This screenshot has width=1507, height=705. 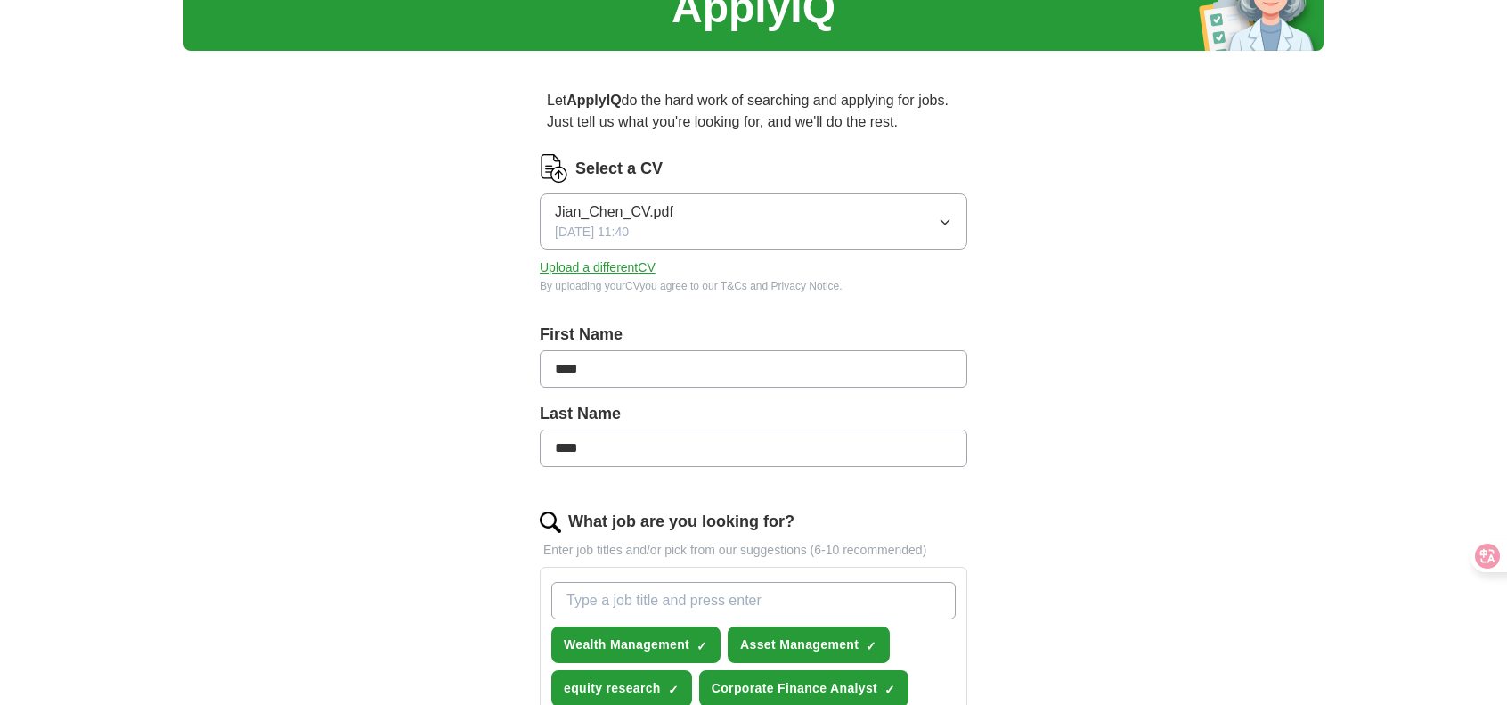 I want to click on button: Asset Management✓, so click(x=809, y=644).